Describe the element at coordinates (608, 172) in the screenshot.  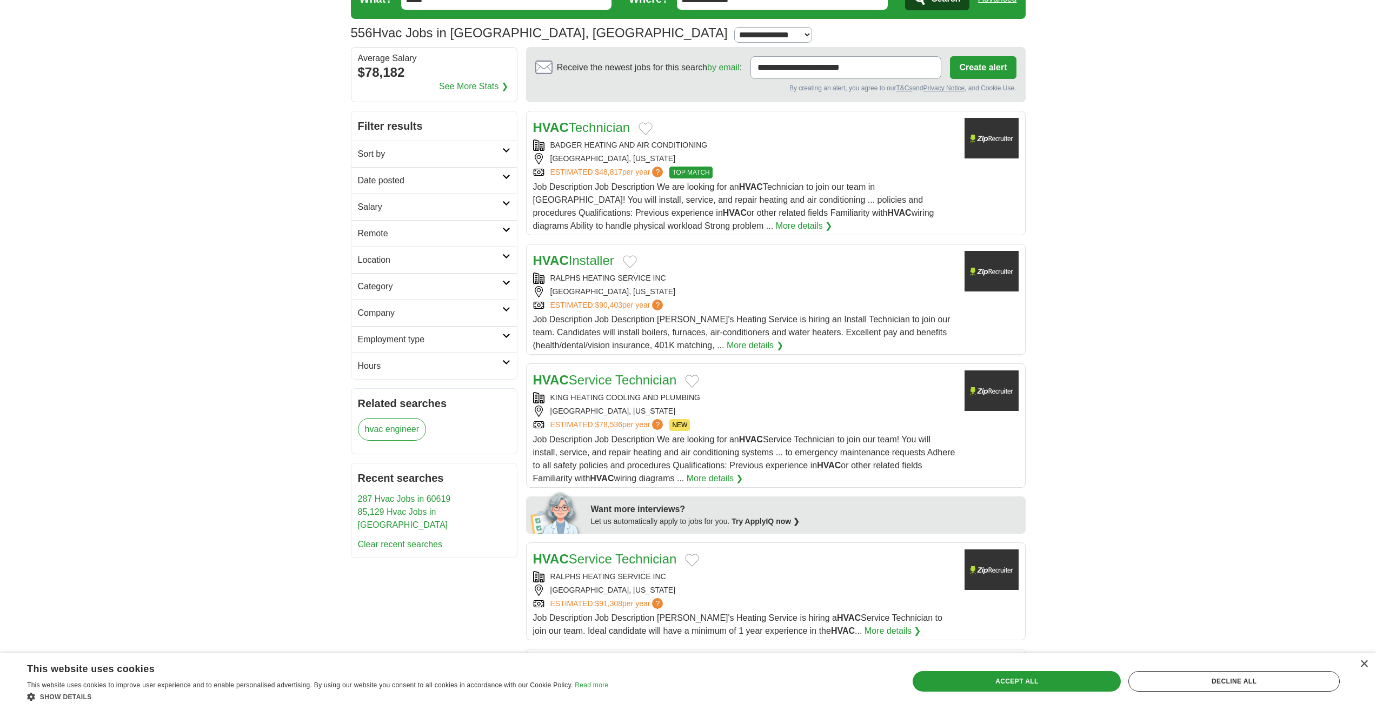
I see `a: ESTIMATED:$48,817per year?` at that location.